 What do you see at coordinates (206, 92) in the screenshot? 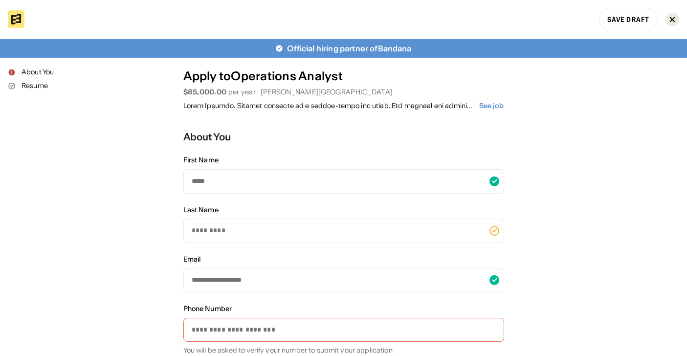
I see `div: $85,000.00` at bounding box center [206, 92].